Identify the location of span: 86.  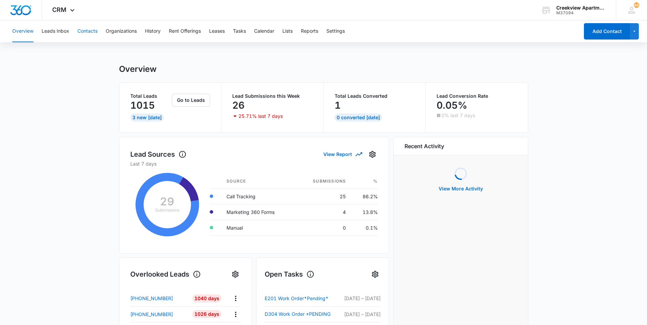
(636, 5).